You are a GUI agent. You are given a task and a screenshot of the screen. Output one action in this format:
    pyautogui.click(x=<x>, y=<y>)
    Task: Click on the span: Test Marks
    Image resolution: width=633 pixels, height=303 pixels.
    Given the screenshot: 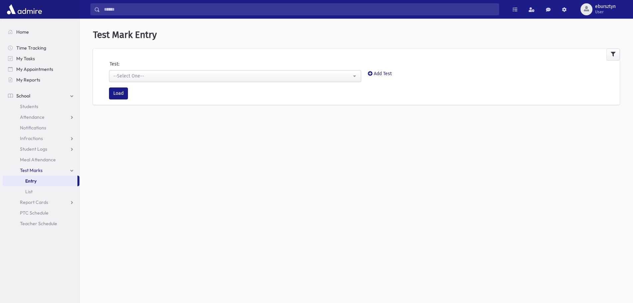 What is the action you would take?
    pyautogui.click(x=31, y=170)
    